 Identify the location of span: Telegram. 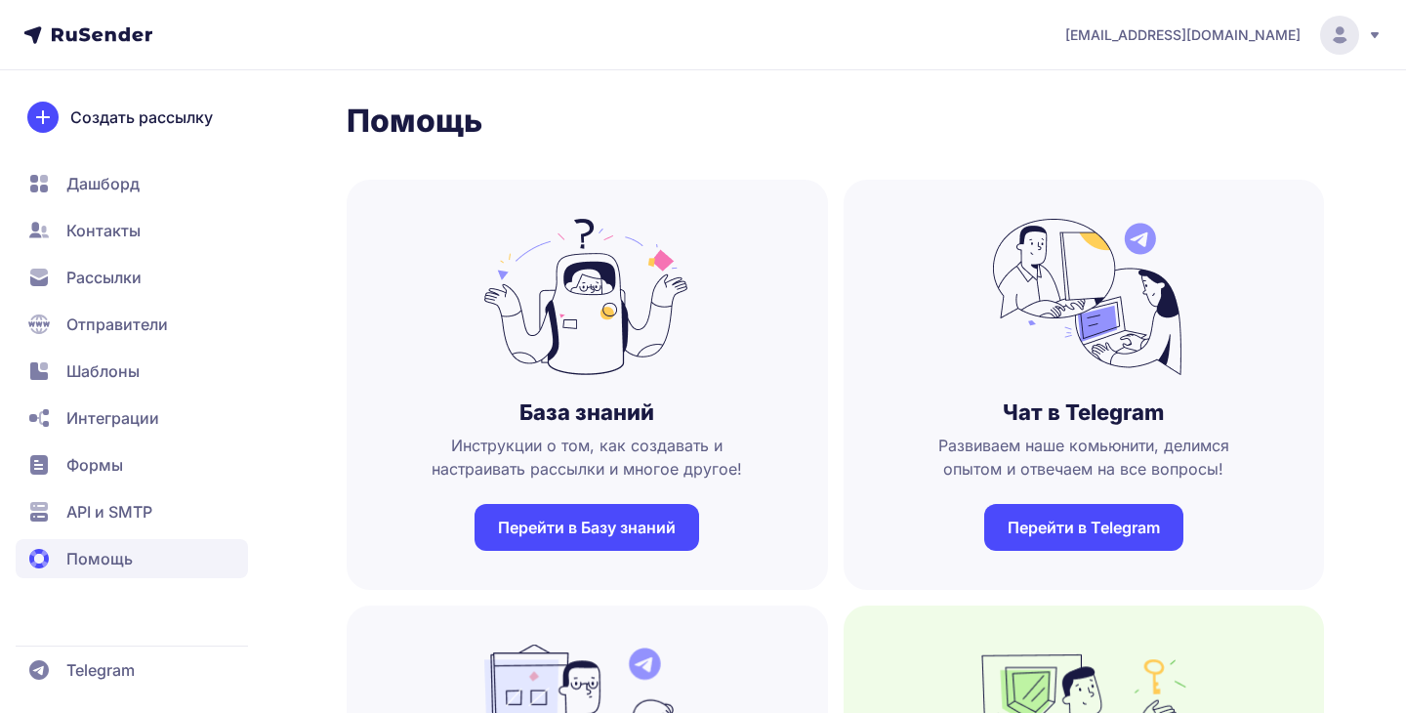
(101, 670).